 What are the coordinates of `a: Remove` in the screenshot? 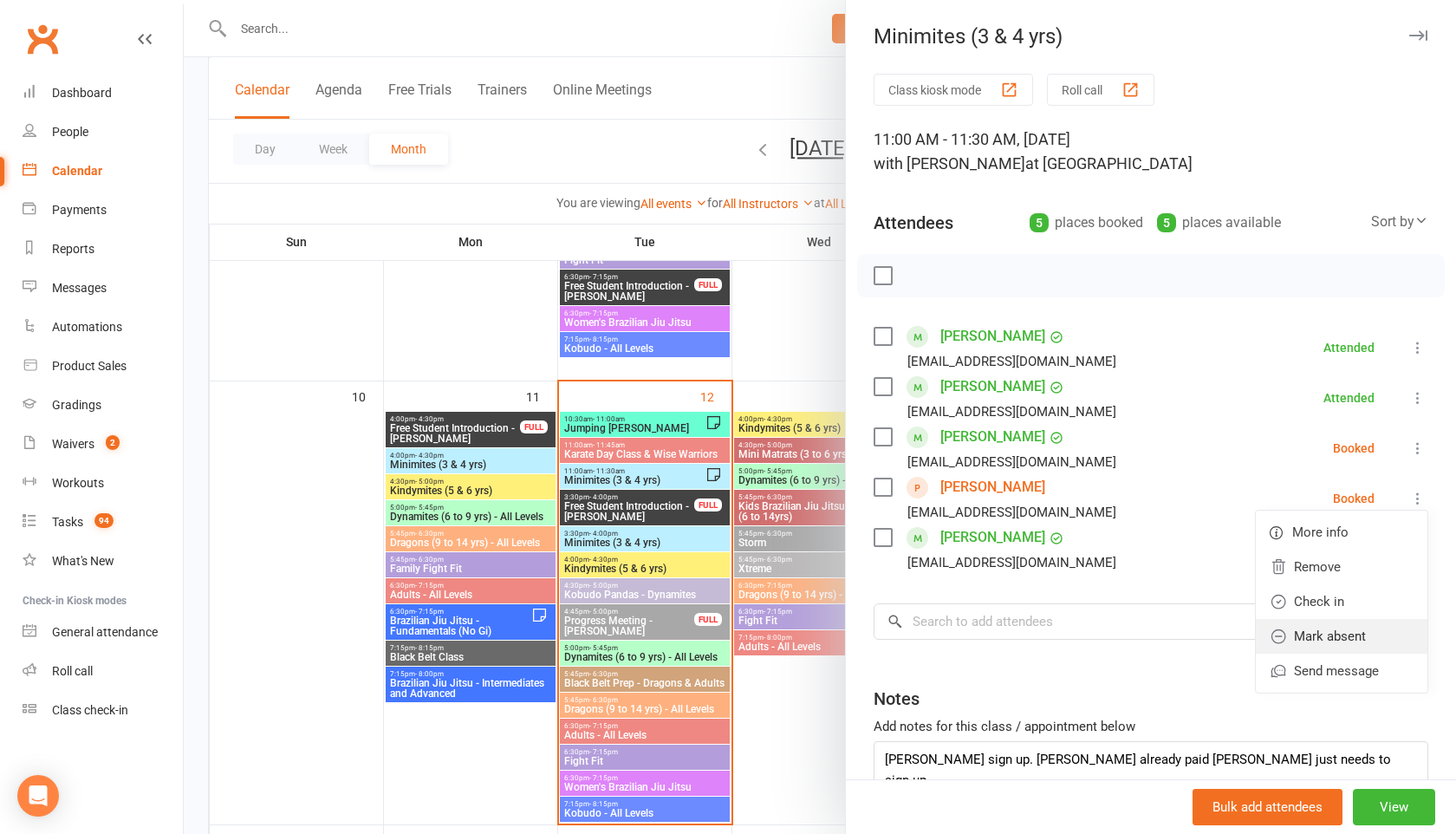 It's located at (1342, 567).